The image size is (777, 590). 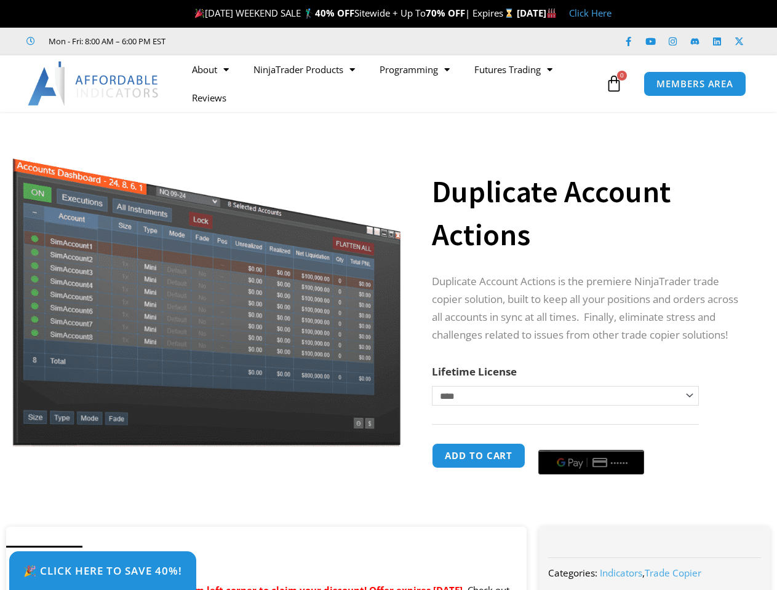 I want to click on a: Reviews, so click(x=209, y=98).